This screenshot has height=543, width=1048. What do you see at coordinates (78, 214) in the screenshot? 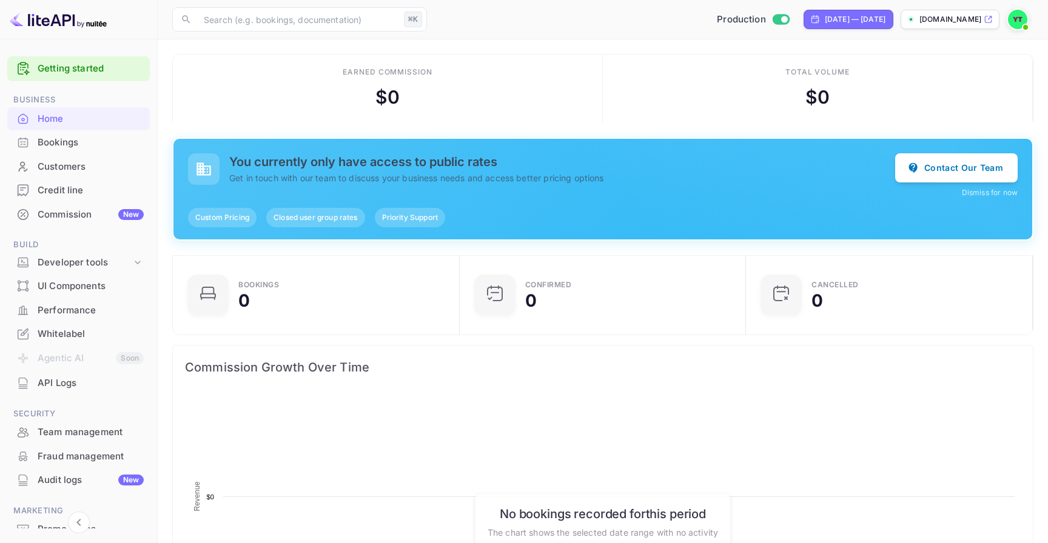
I see `a: CommissionNew` at bounding box center [78, 214].